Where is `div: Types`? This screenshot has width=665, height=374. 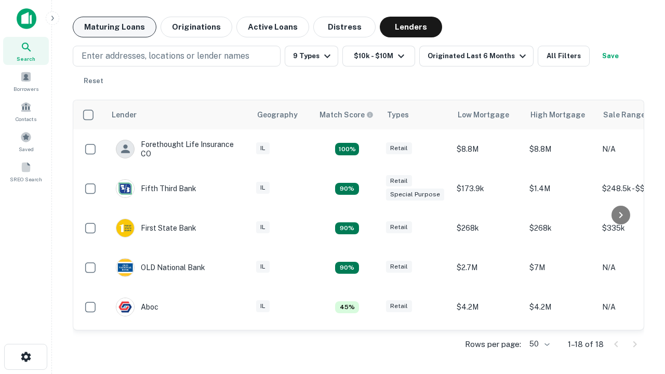 div: Types is located at coordinates (398, 115).